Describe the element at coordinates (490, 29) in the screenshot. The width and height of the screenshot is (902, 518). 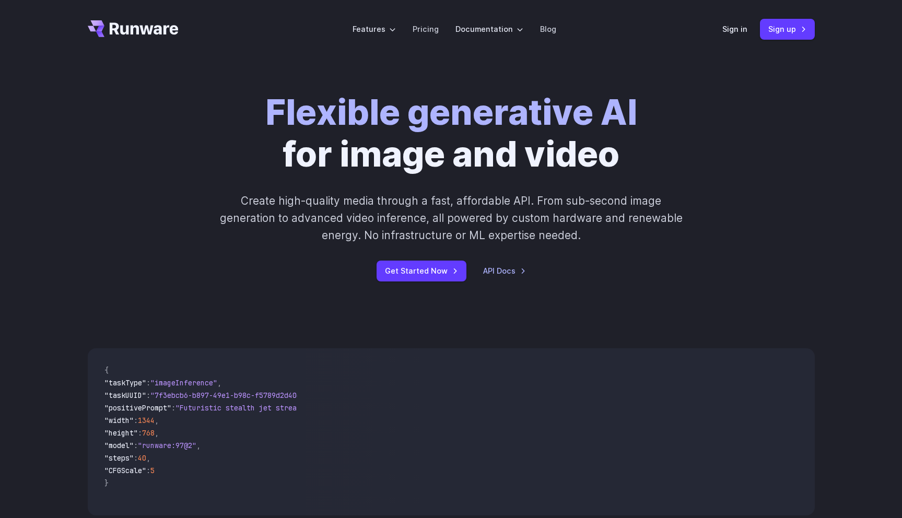
I see `label: Documentation` at that location.